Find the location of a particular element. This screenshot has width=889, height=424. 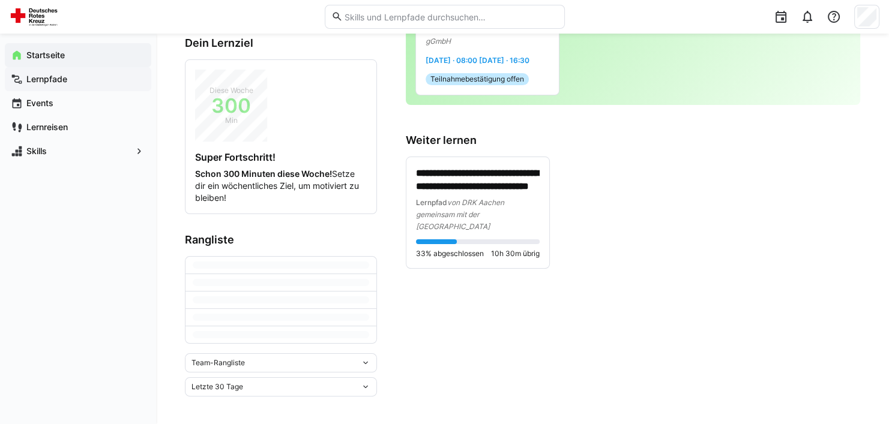

h3: Rangliste is located at coordinates (281, 240).